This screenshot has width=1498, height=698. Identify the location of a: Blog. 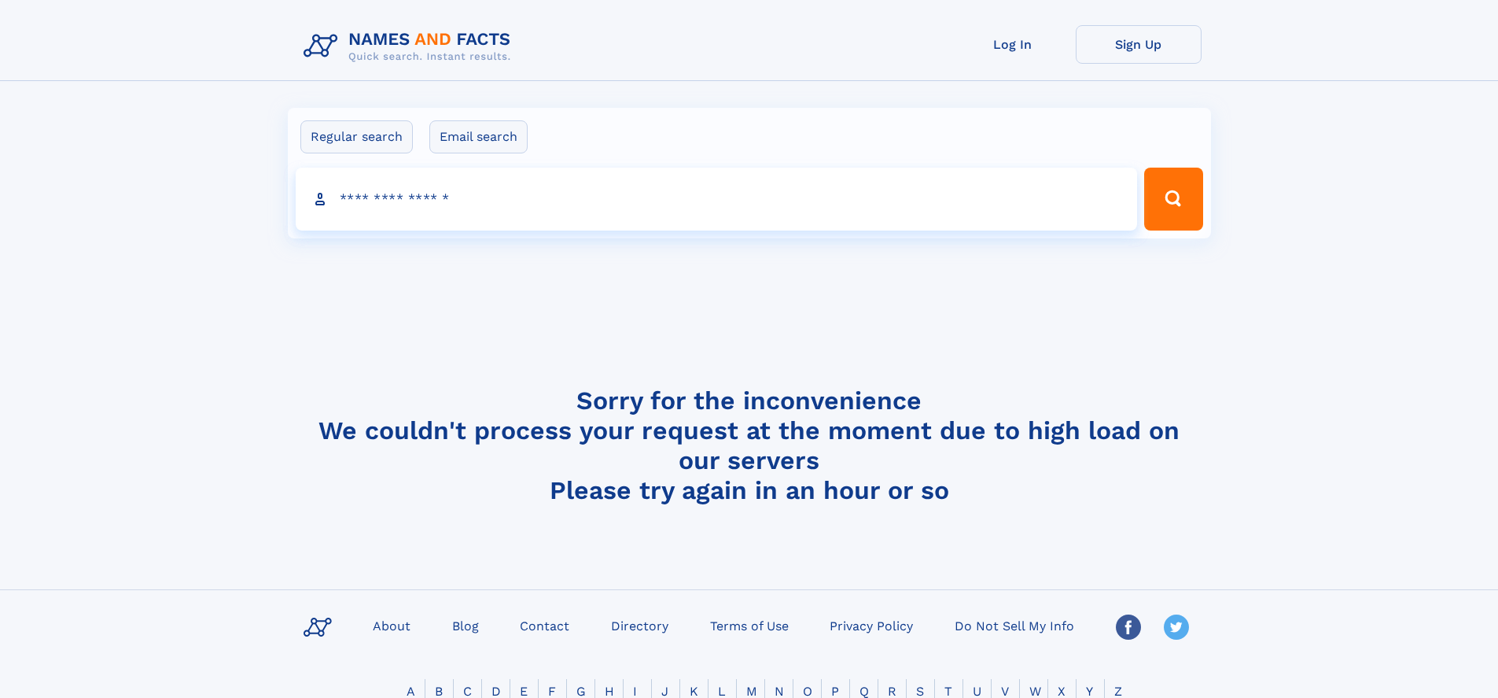
(466, 624).